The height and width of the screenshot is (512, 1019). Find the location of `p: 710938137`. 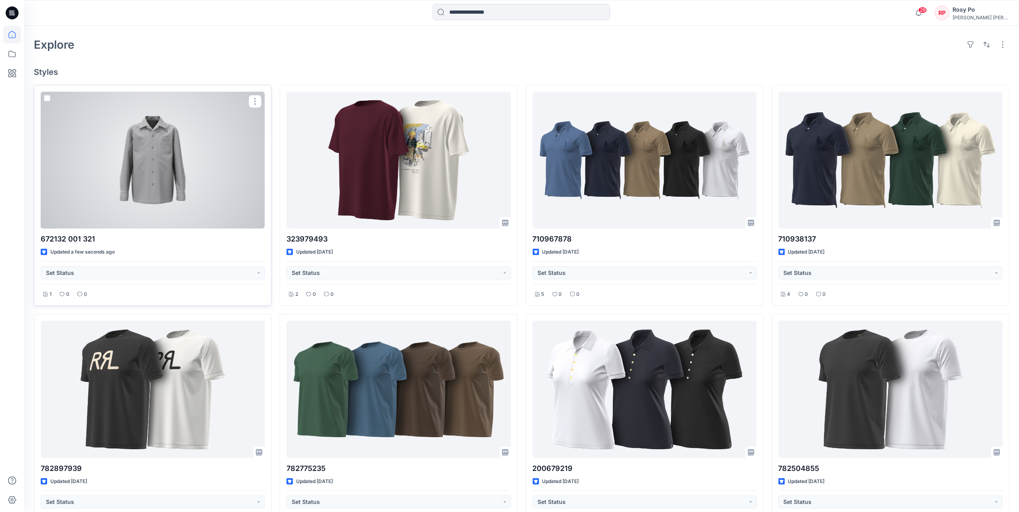

p: 710938137 is located at coordinates (890, 239).